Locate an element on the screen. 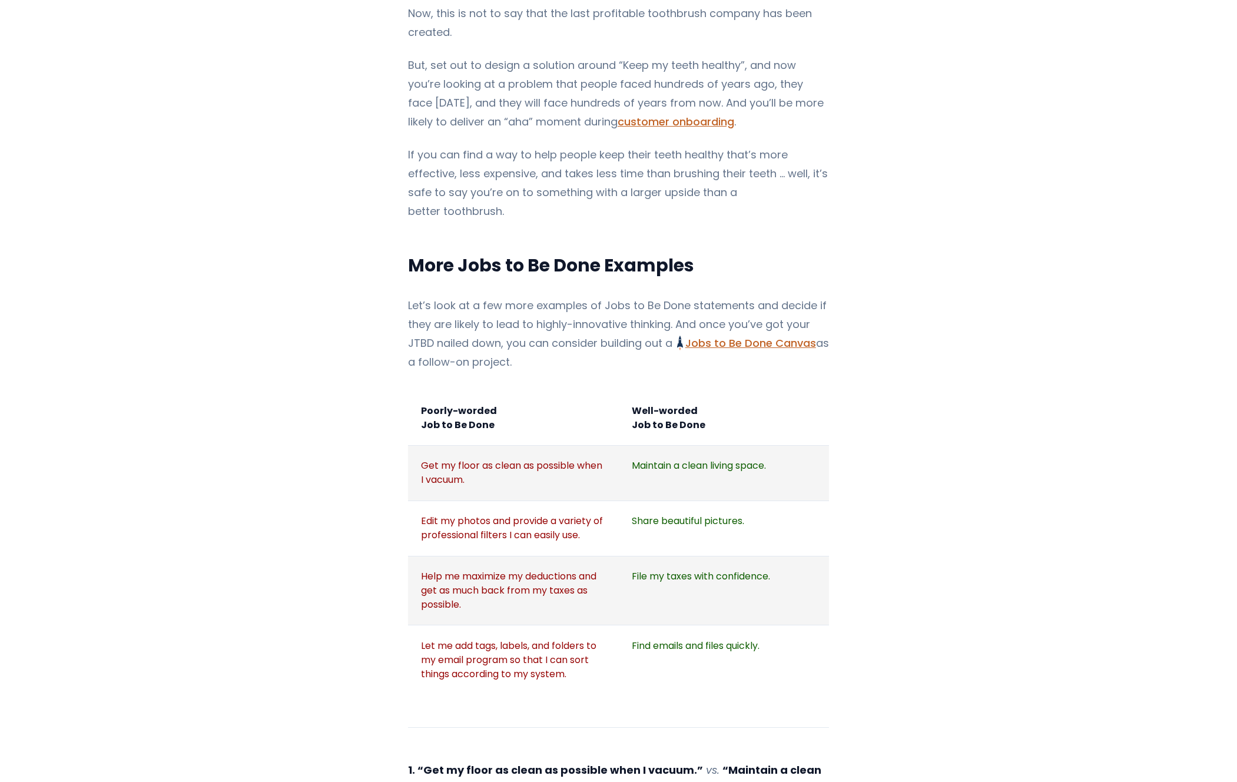  td: File my taxes with confidence. is located at coordinates (724, 590).